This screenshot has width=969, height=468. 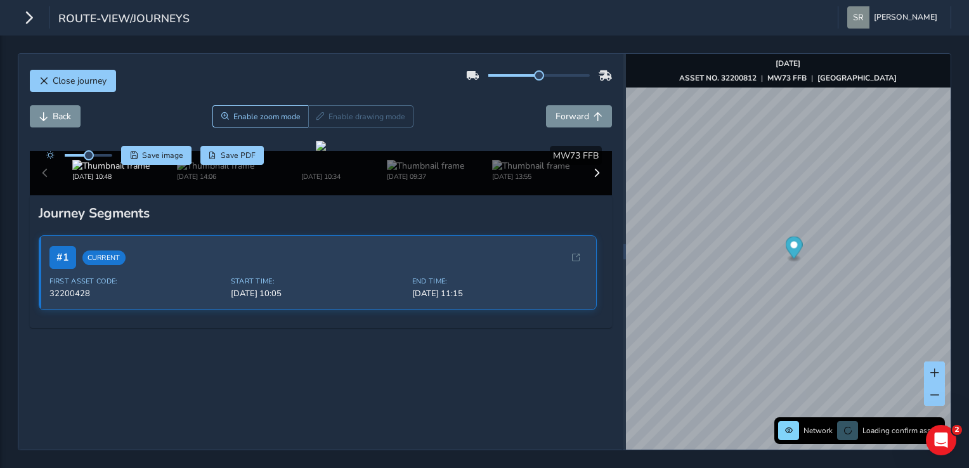 What do you see at coordinates (318, 281) in the screenshot?
I see `span: Start Time:` at bounding box center [318, 281].